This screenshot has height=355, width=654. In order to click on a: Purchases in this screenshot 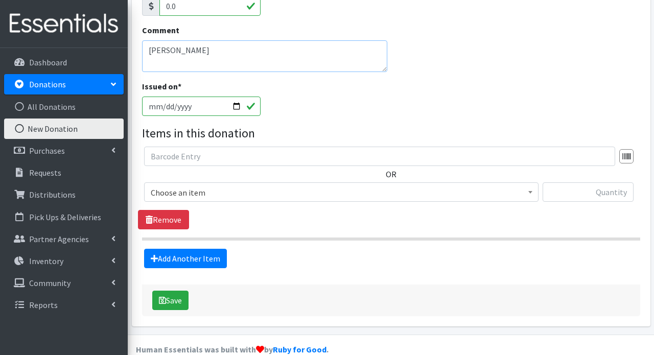, I will do `click(64, 151)`.